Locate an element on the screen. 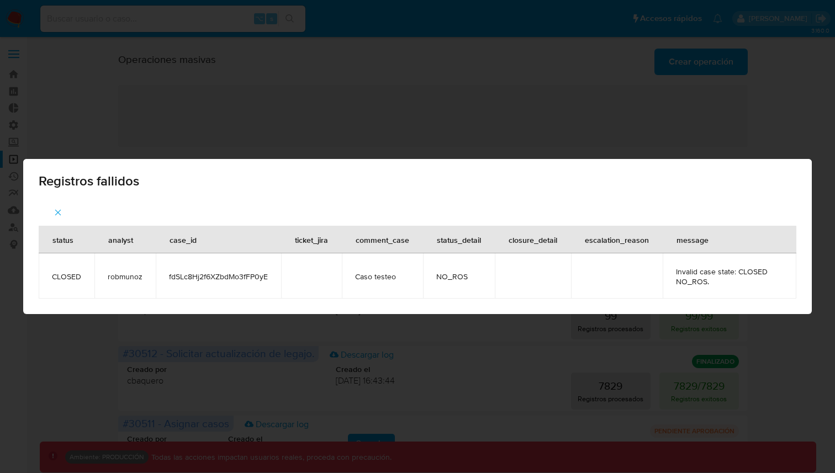 The width and height of the screenshot is (835, 473). div: message is located at coordinates (692, 240).